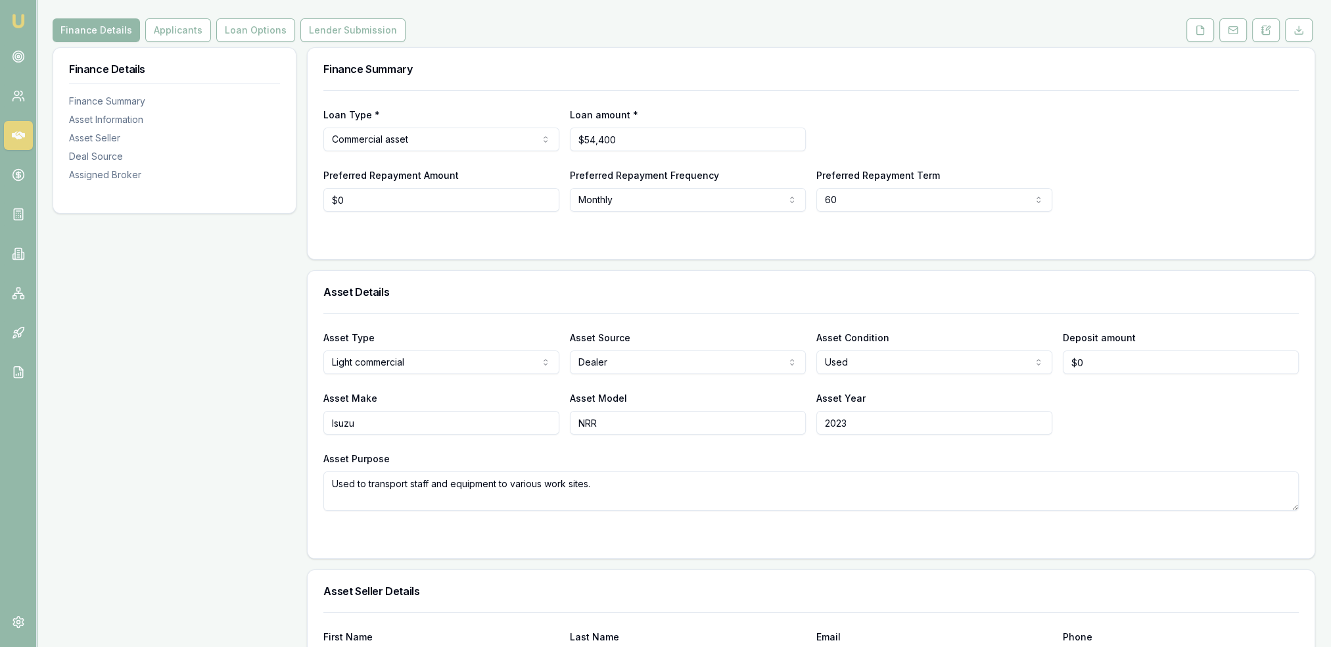 This screenshot has width=1331, height=647. I want to click on img: emu-icon-u.png, so click(18, 21).